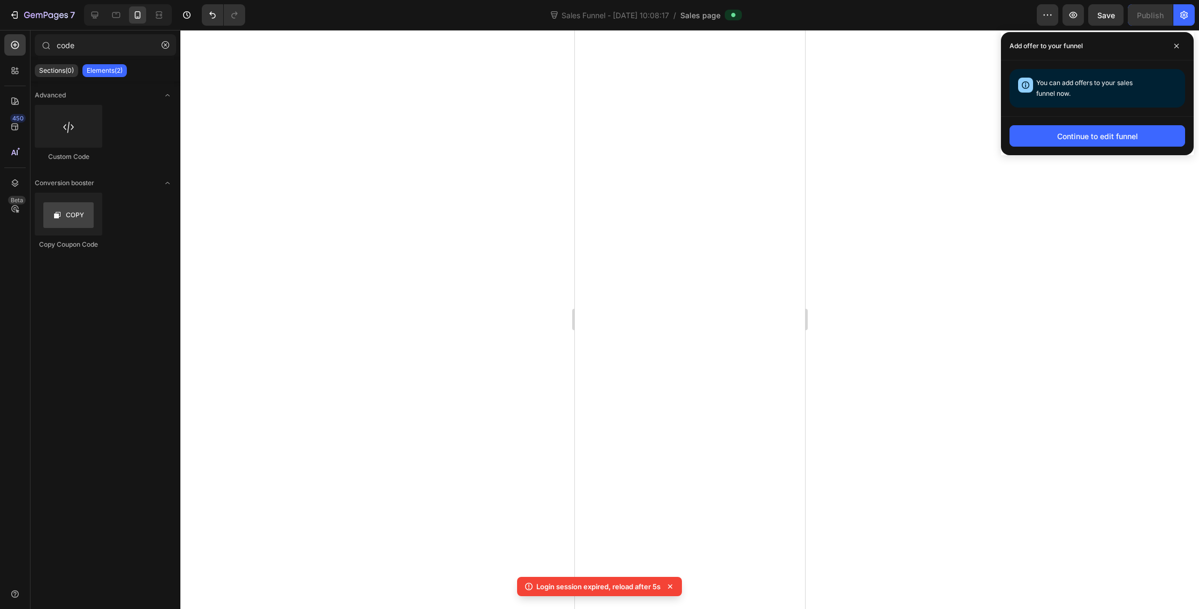 The width and height of the screenshot is (1199, 609). What do you see at coordinates (105, 45) in the screenshot?
I see `input: Search Sections & Elements` at bounding box center [105, 45].